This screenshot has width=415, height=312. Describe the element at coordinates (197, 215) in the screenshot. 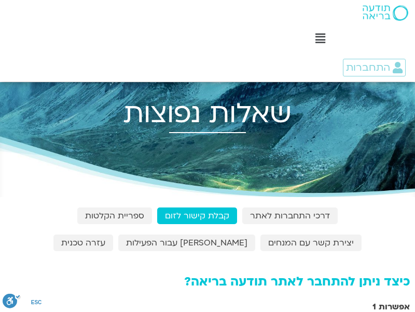

I see `span: קבלת קישור לזום` at that location.